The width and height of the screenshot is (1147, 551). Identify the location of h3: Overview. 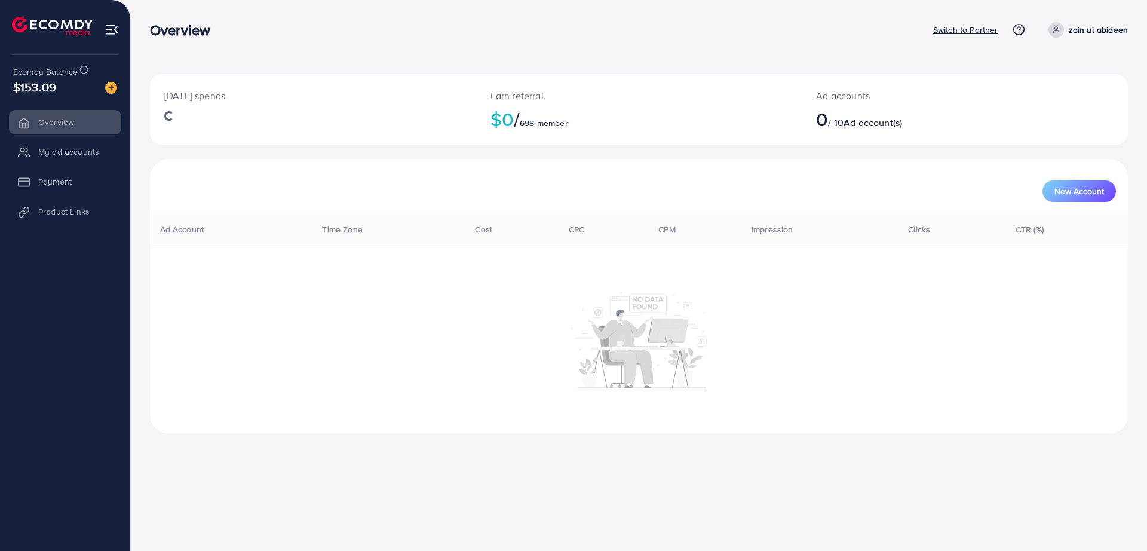
(185, 30).